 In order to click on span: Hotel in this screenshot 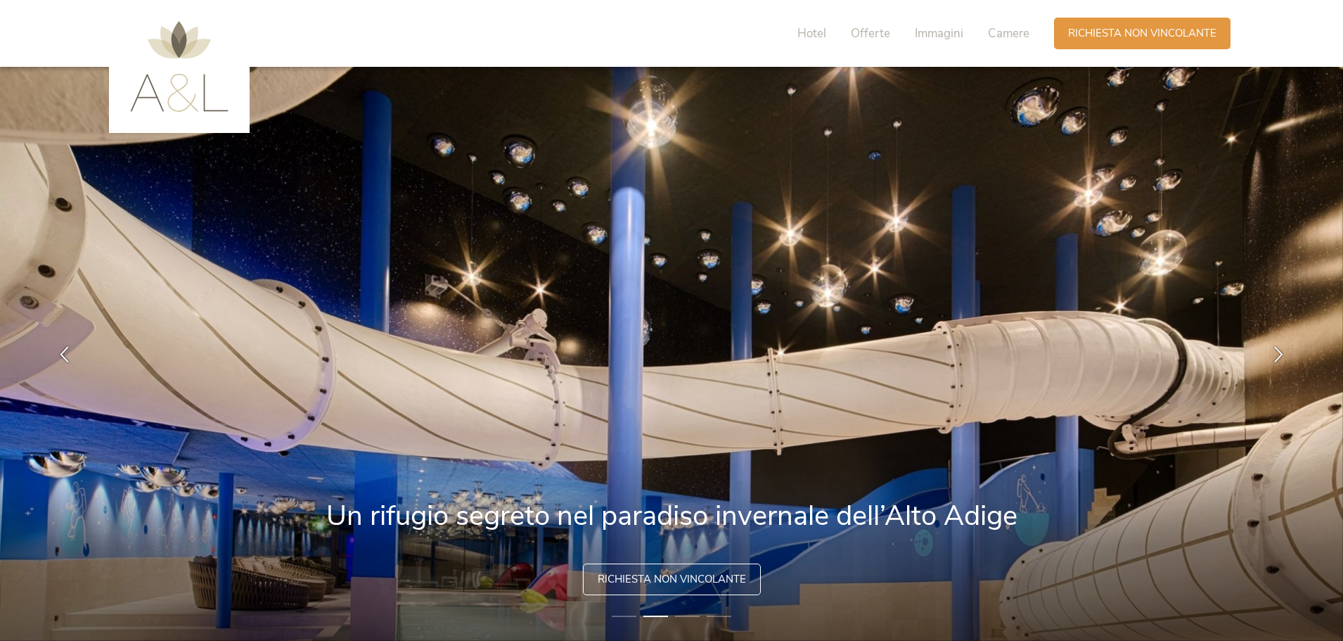, I will do `click(811, 33)`.